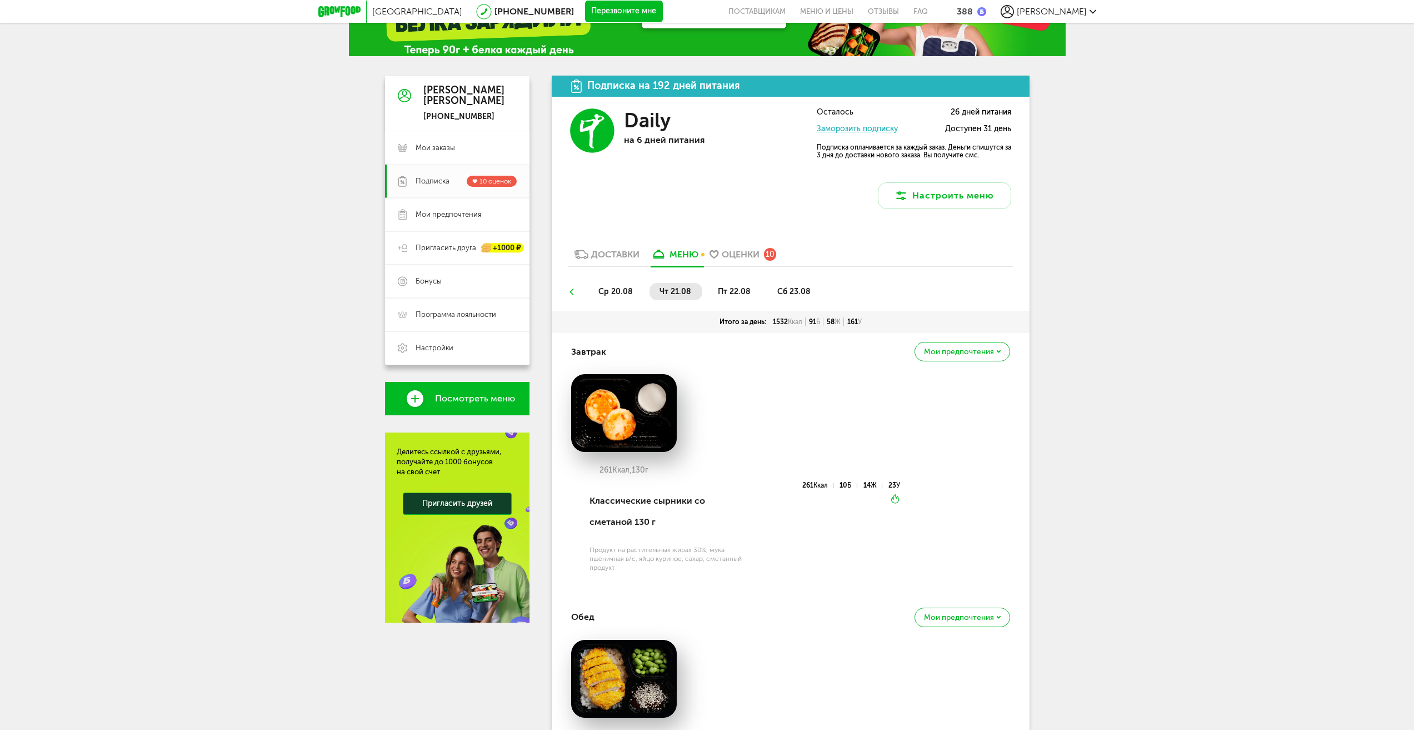 The height and width of the screenshot is (730, 1414). Describe the element at coordinates (583, 617) in the screenshot. I see `h4: Обед` at that location.